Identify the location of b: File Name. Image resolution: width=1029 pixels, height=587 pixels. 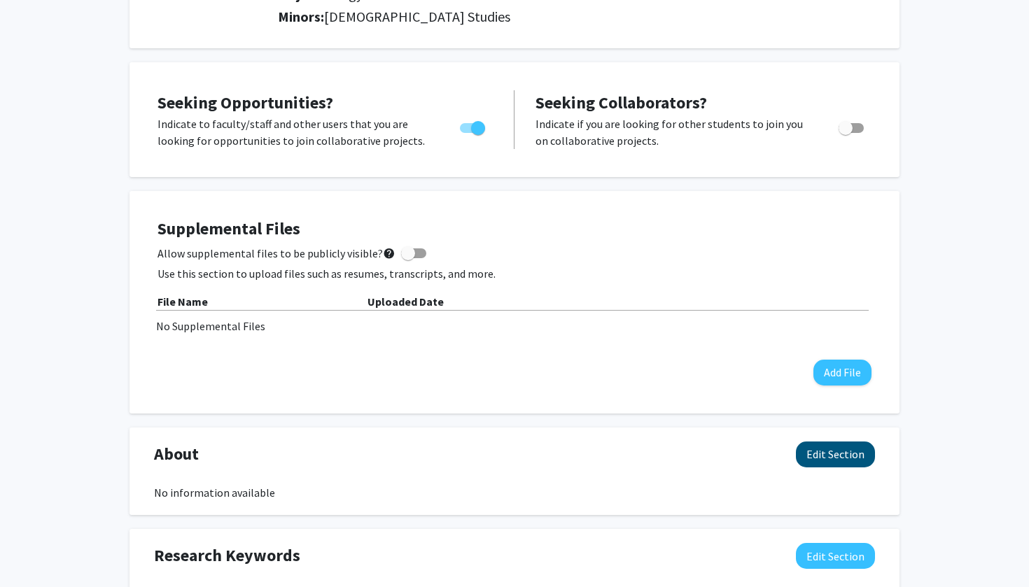
(183, 302).